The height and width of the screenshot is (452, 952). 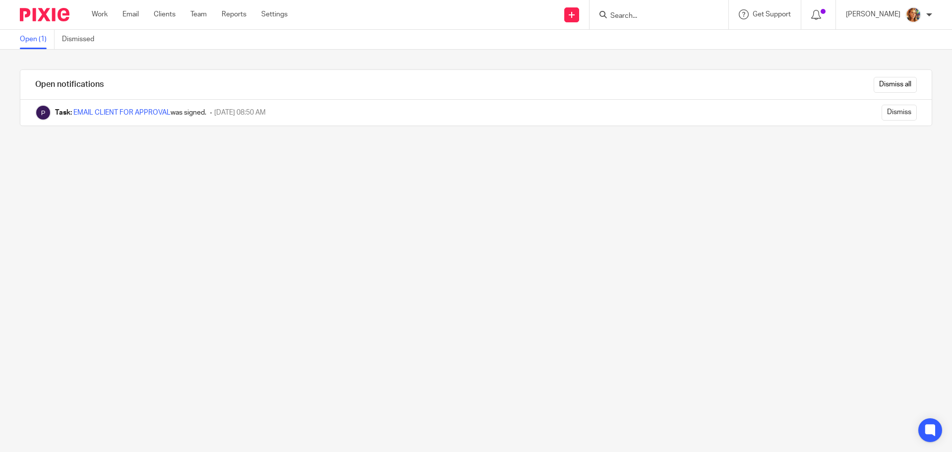 I want to click on input: Dismiss all, so click(x=895, y=85).